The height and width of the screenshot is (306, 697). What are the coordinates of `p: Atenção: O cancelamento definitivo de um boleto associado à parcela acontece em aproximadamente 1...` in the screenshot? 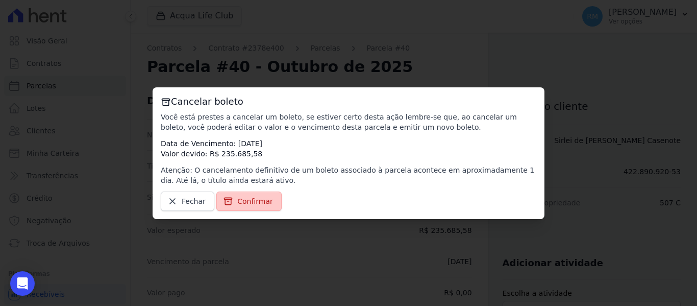 It's located at (348, 175).